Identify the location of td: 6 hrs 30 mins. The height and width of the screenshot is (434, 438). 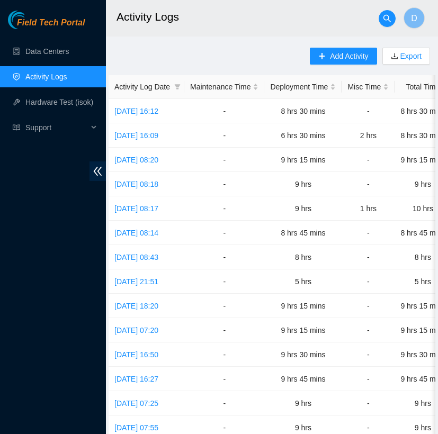
(303, 135).